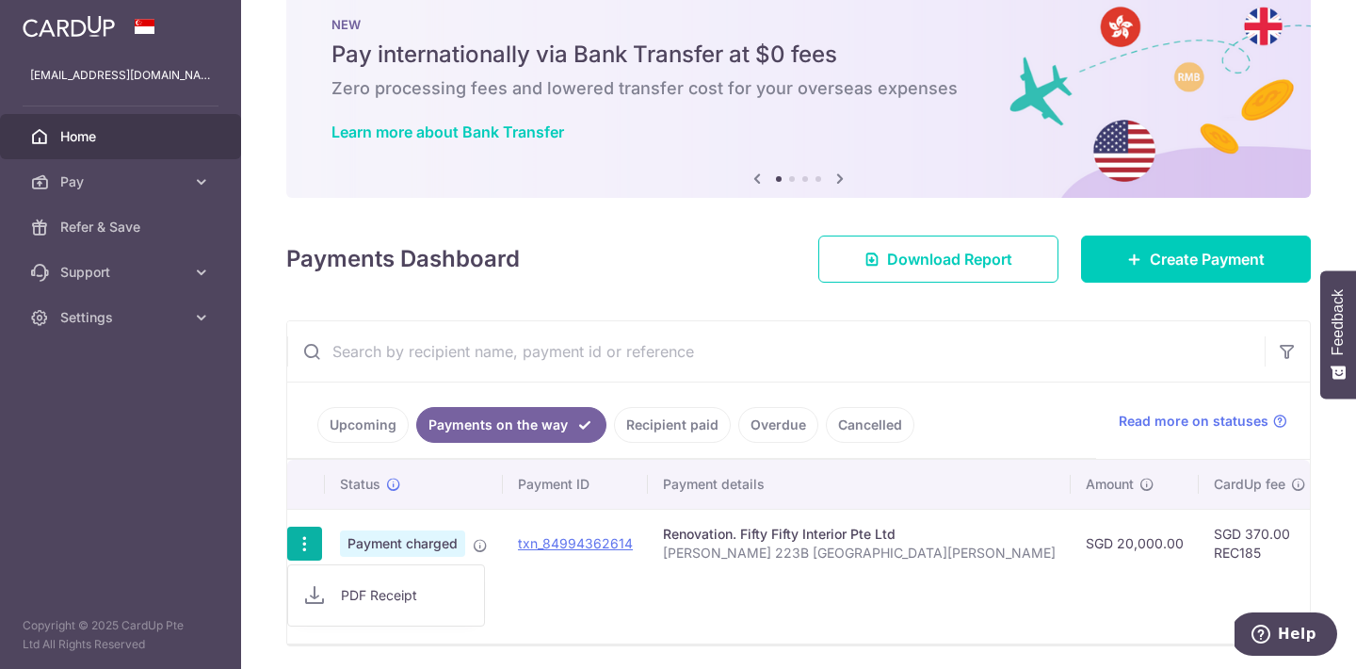 The width and height of the screenshot is (1356, 669). What do you see at coordinates (1338, 334) in the screenshot?
I see `button: Feedback - Show survey` at bounding box center [1338, 334].